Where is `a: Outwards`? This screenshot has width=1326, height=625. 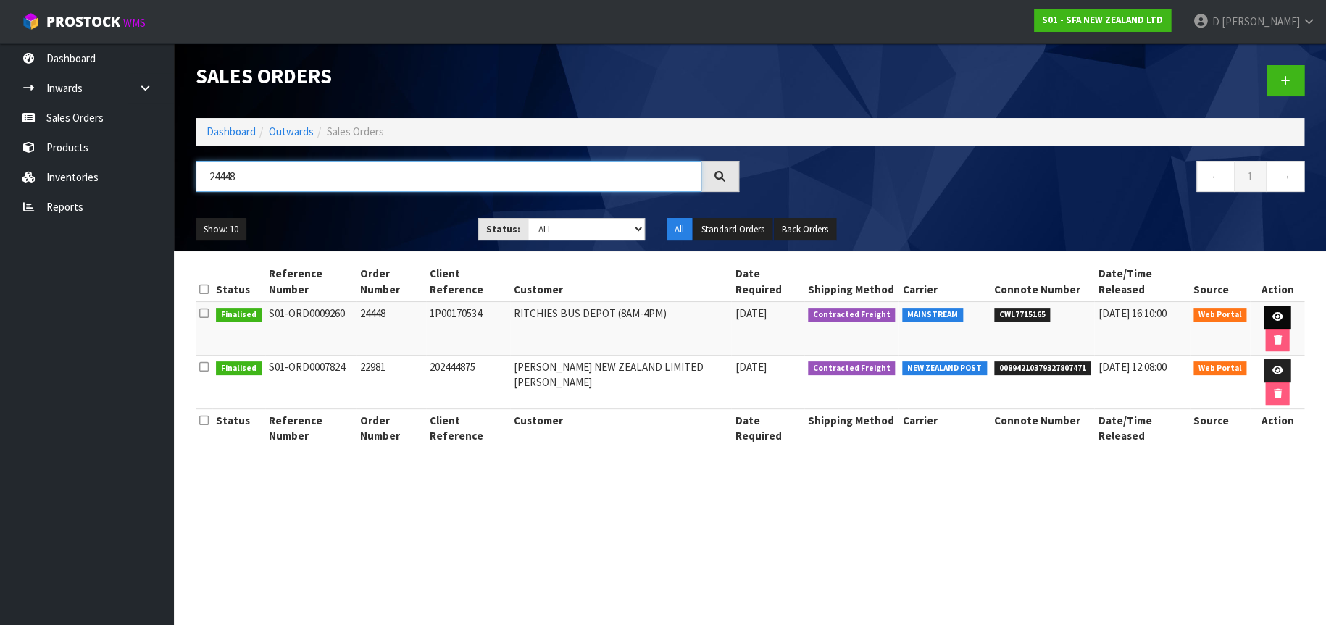
a: Outwards is located at coordinates (291, 131).